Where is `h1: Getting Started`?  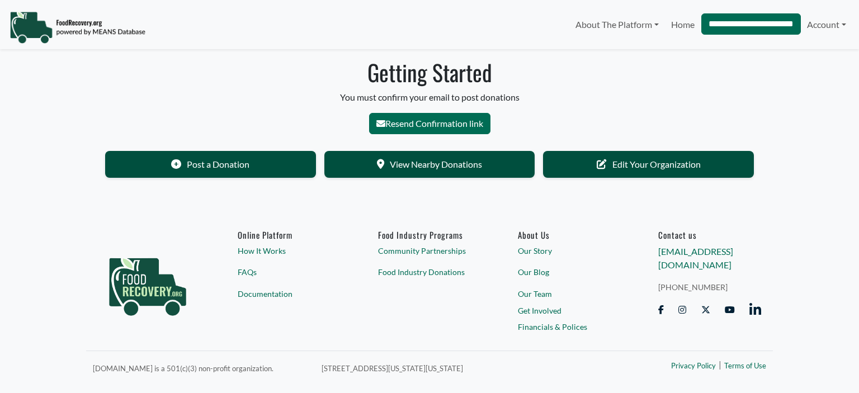 h1: Getting Started is located at coordinates (430, 72).